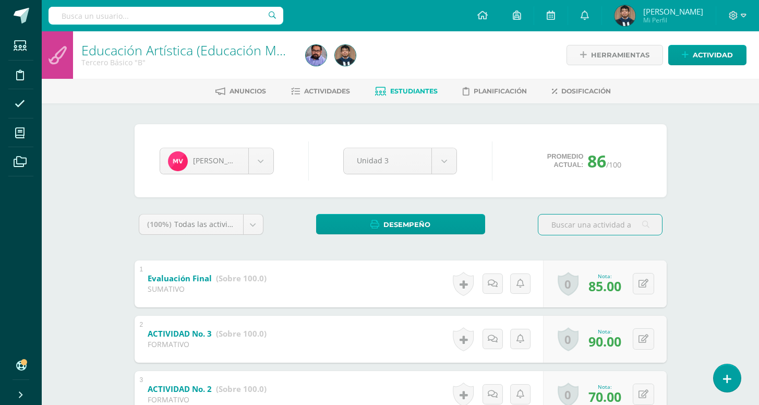  I want to click on a: Actividades, so click(320, 91).